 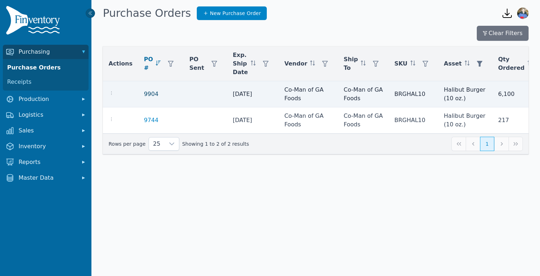 What do you see at coordinates (46, 115) in the screenshot?
I see `button: Logistics` at bounding box center [46, 115].